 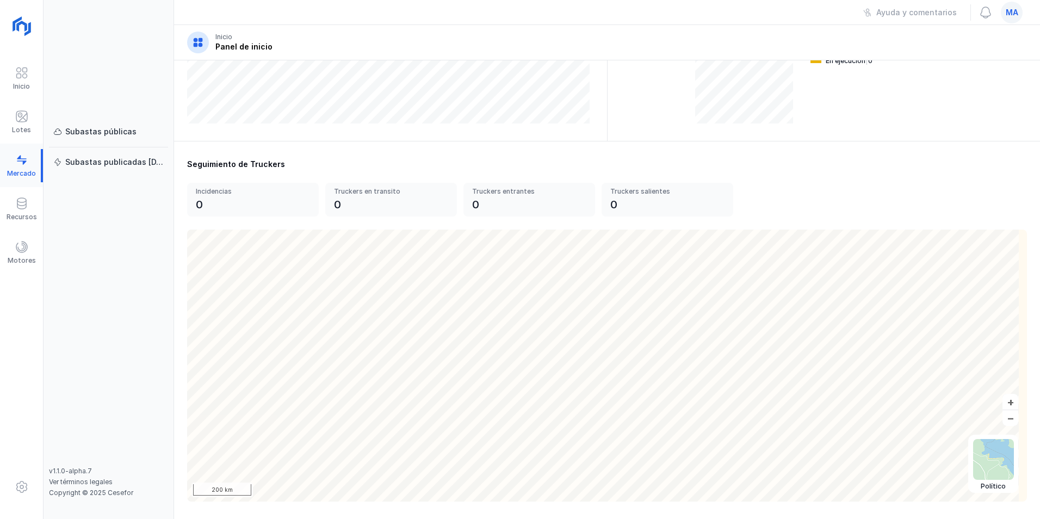 What do you see at coordinates (253, 200) in the screenshot?
I see `a: Incidencias0` at bounding box center [253, 200].